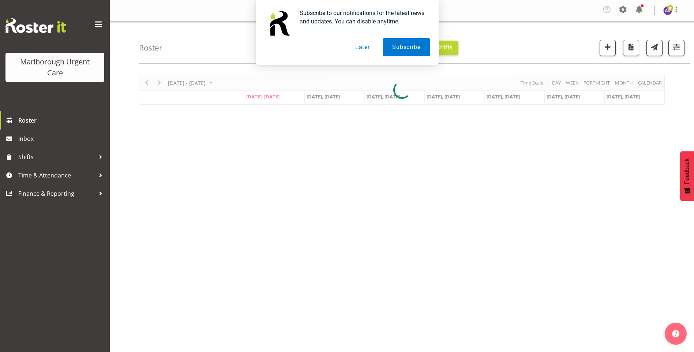 The width and height of the screenshot is (694, 352). Describe the element at coordinates (406, 47) in the screenshot. I see `button: Subscribe` at that location.